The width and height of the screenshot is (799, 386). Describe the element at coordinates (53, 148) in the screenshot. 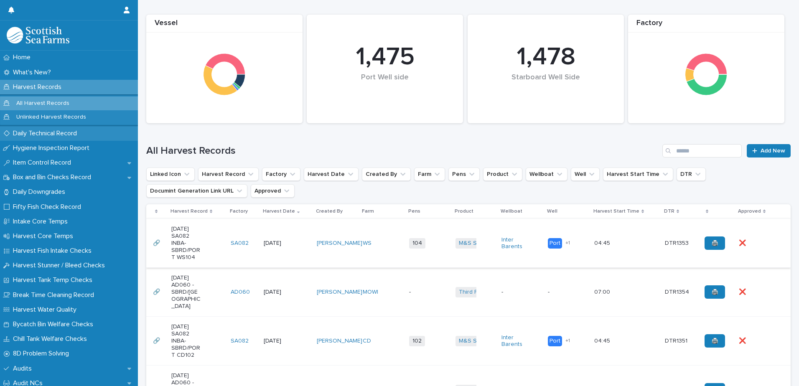

I see `p: Hygiene Inspection Report` at that location.